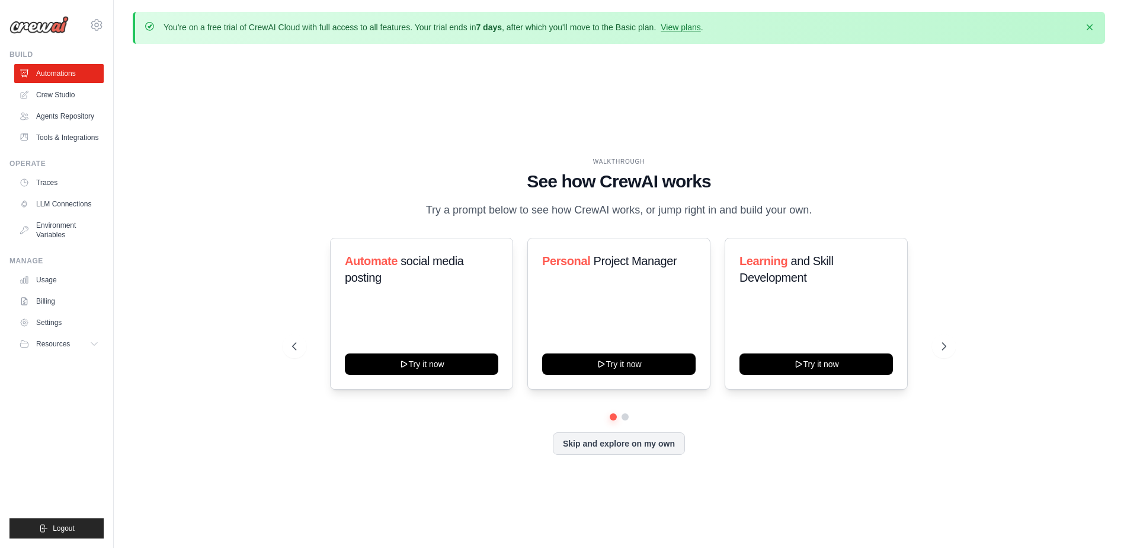  What do you see at coordinates (619, 181) in the screenshot?
I see `h1: See how CrewAI works` at bounding box center [619, 181].